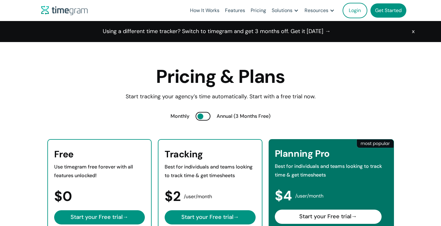 The height and width of the screenshot is (226, 441). Describe the element at coordinates (317, 11) in the screenshot. I see `div: Resources` at that location.